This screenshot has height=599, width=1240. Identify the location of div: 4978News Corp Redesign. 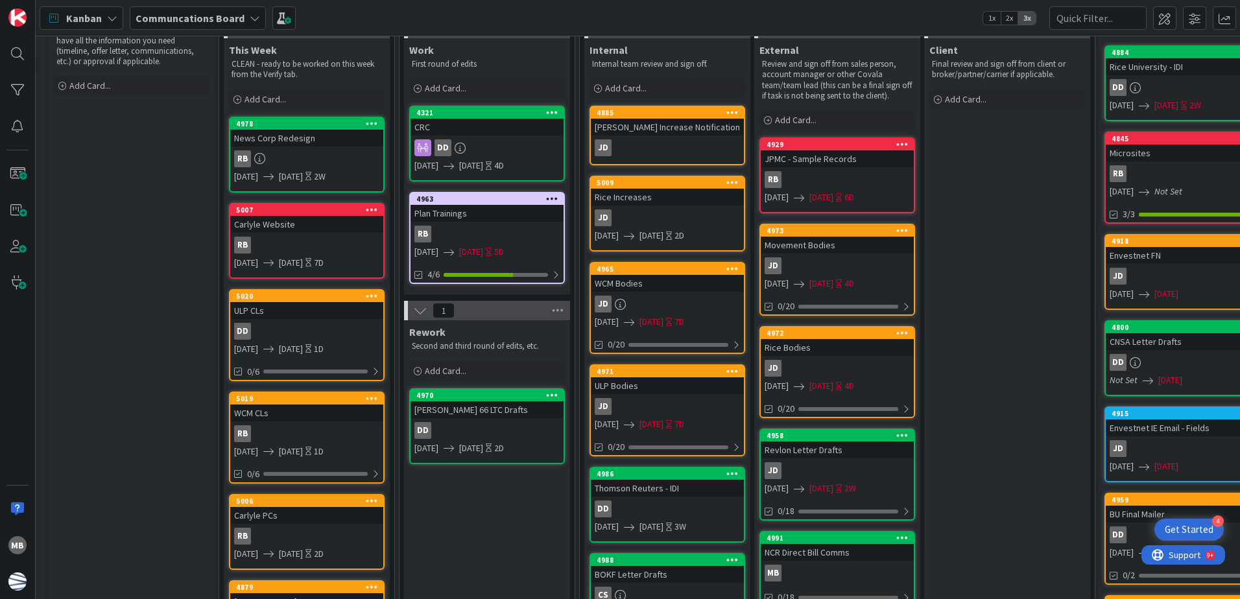
(307, 132).